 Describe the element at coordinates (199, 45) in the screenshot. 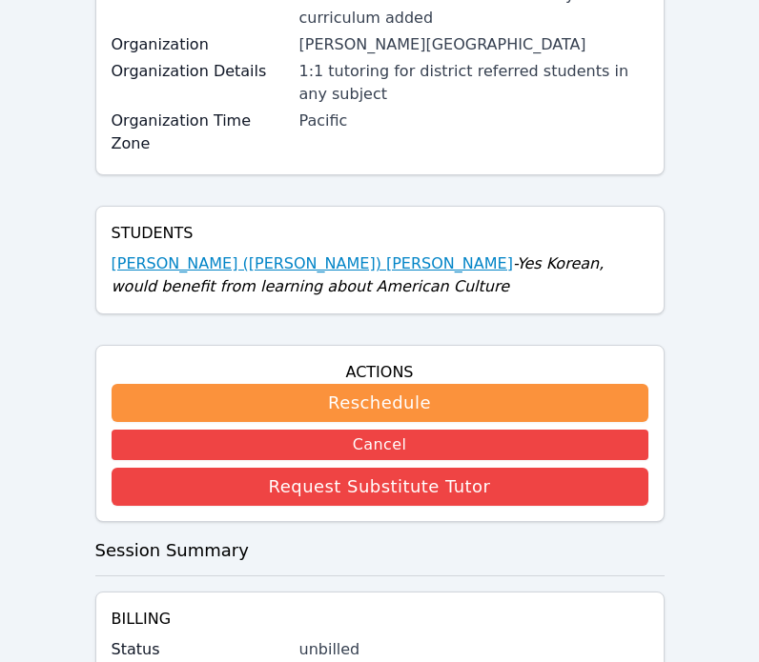

I see `label: Organization` at that location.